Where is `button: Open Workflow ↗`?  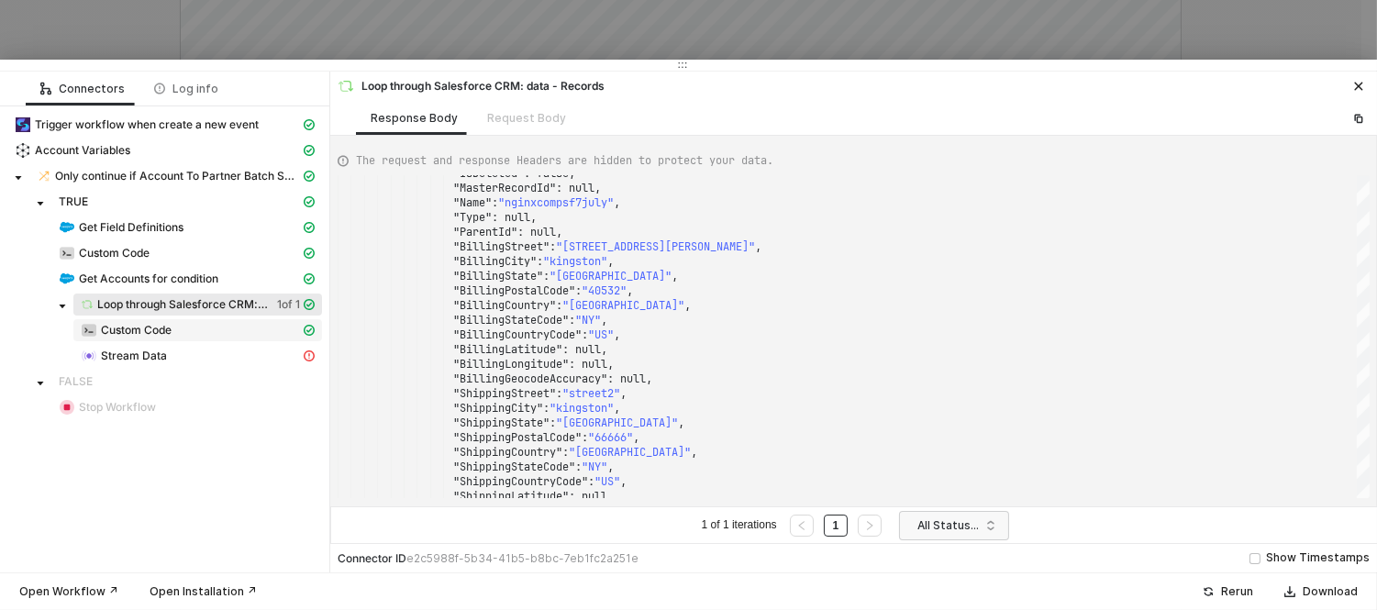
button: Open Workflow ↗ is located at coordinates (69, 592).